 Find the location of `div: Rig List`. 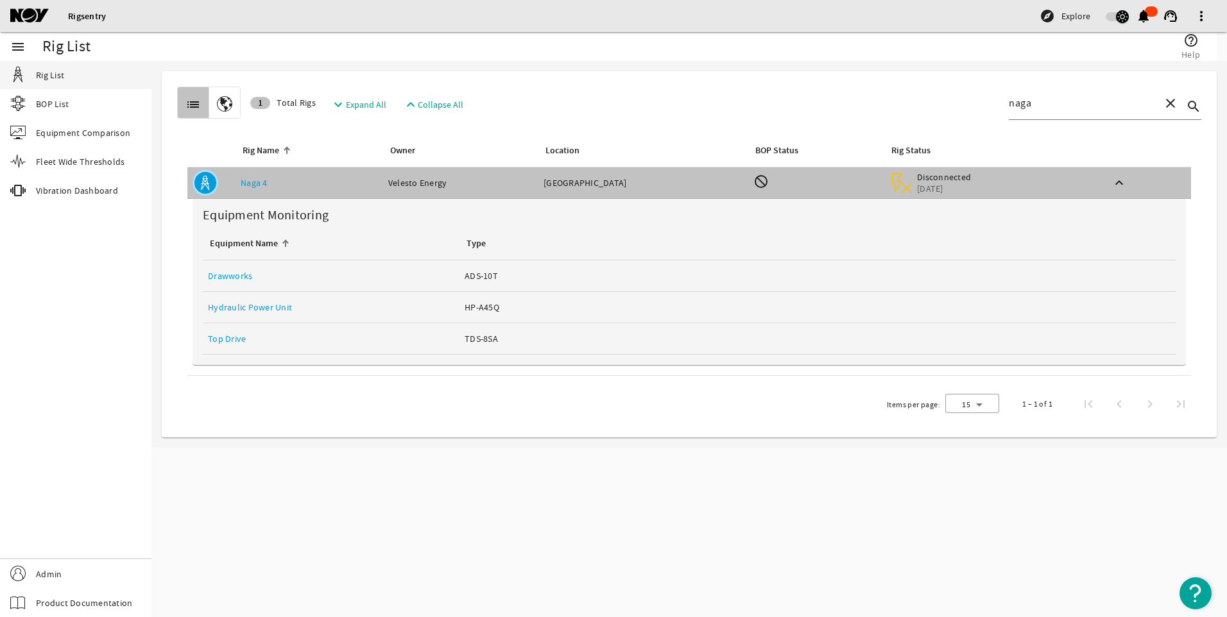

div: Rig List is located at coordinates (66, 47).